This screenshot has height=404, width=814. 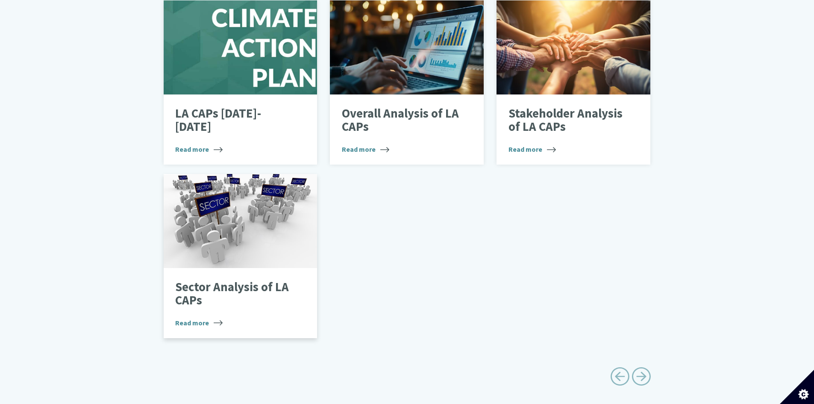 What do you see at coordinates (240, 256) in the screenshot?
I see `a: Sector Analysis of LA CAPs Read more` at bounding box center [240, 256].